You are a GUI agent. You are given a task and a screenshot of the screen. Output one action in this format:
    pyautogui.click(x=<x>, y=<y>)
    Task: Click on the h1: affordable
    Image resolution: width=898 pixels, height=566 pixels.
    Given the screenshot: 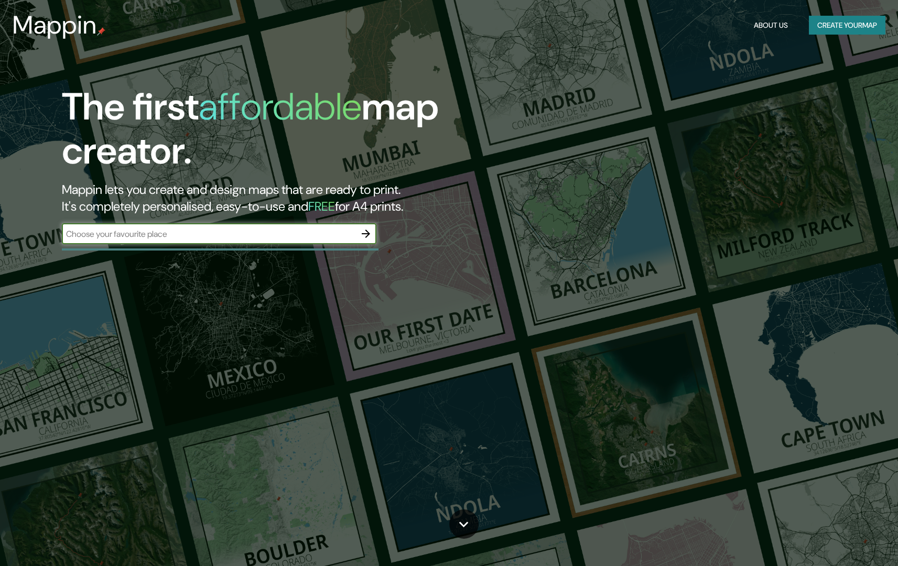 What is the action you would take?
    pyautogui.click(x=280, y=106)
    